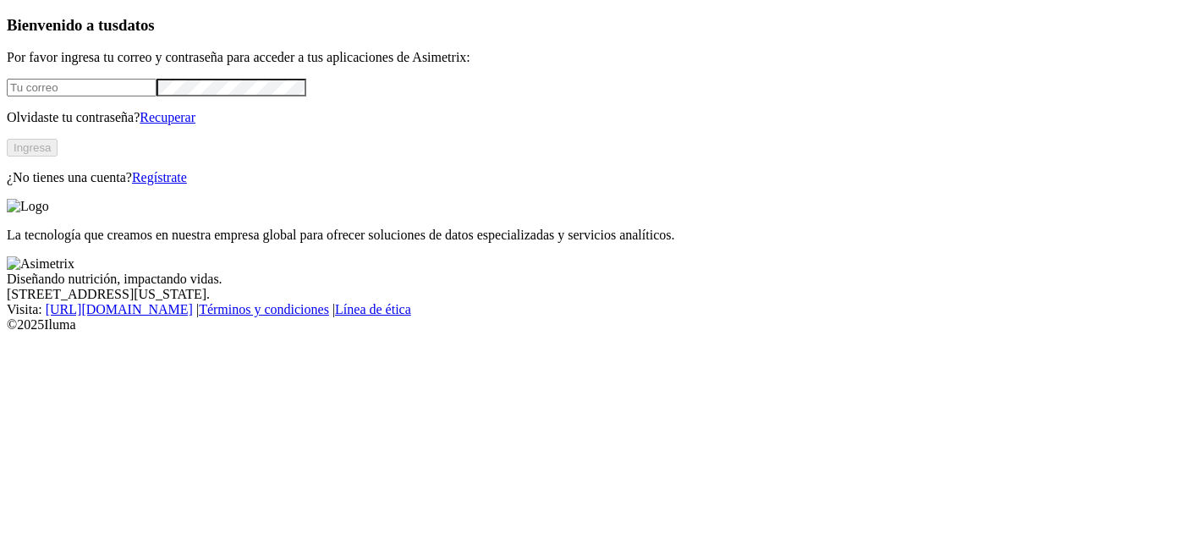 This screenshot has width=1203, height=550. What do you see at coordinates (81, 87) in the screenshot?
I see `input: Tu correo` at bounding box center [81, 87].